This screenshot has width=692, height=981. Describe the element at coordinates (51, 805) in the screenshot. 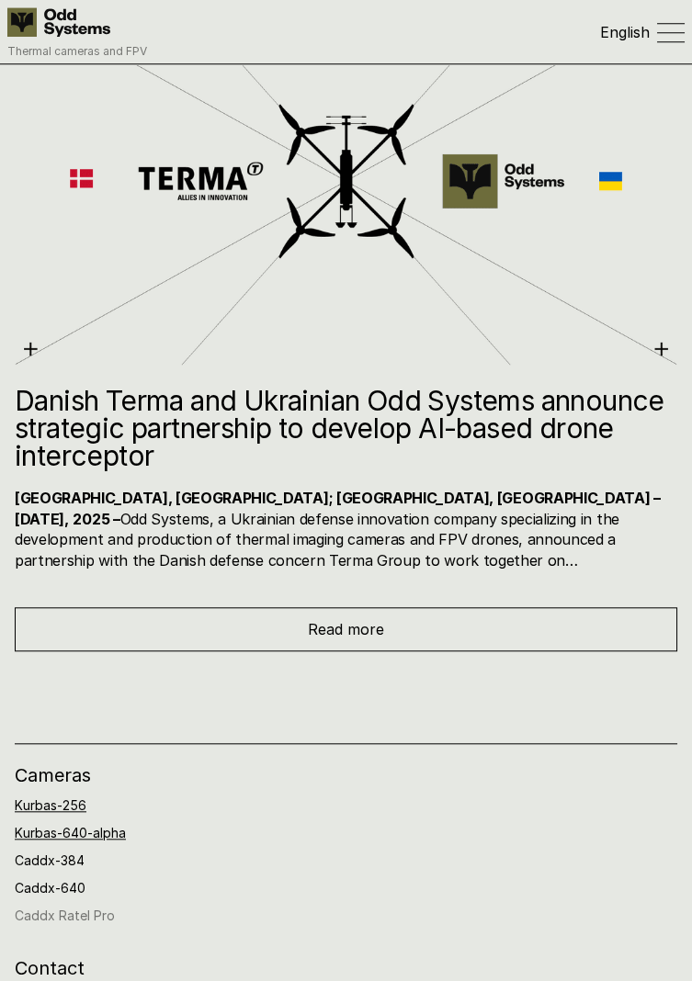

I see `a: Kurbas-256` at that location.